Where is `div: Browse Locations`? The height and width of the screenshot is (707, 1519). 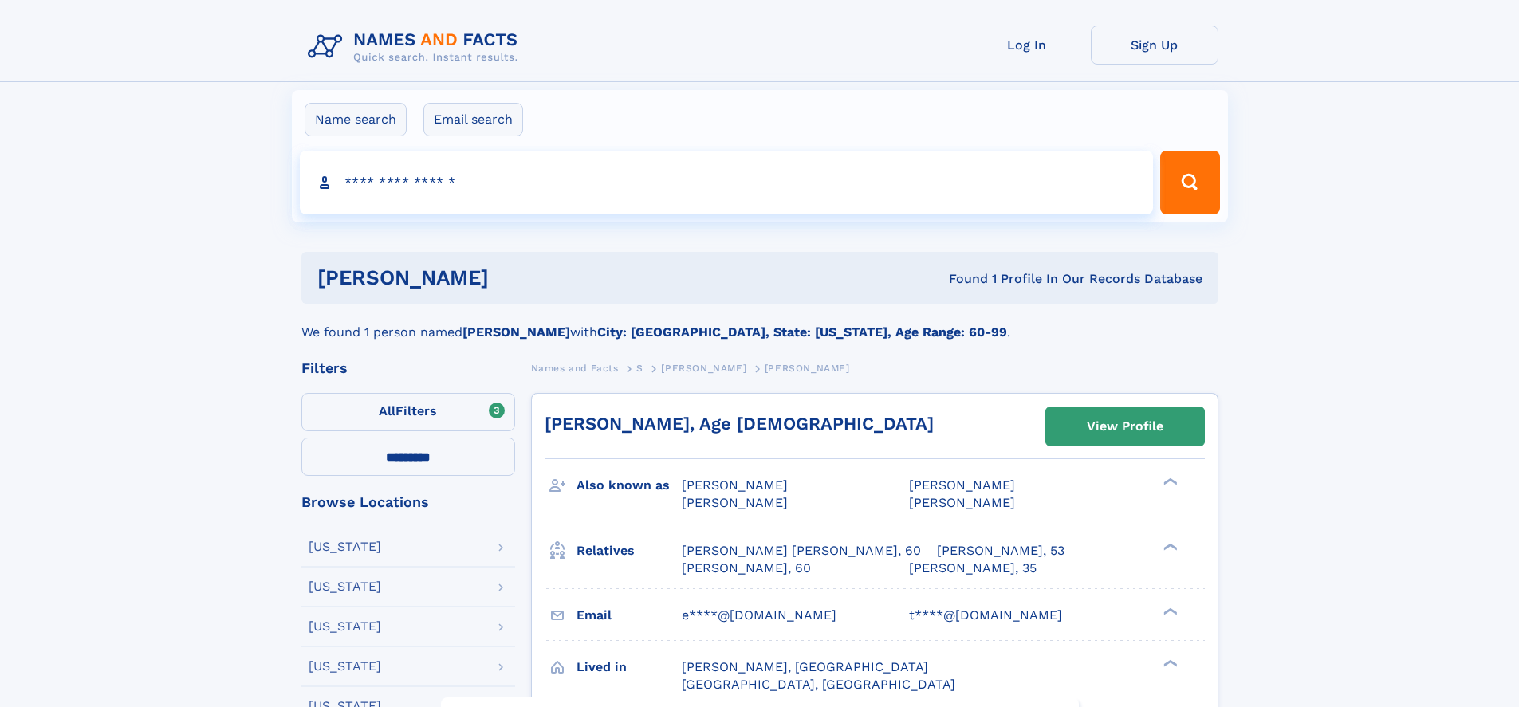 div: Browse Locations is located at coordinates (408, 502).